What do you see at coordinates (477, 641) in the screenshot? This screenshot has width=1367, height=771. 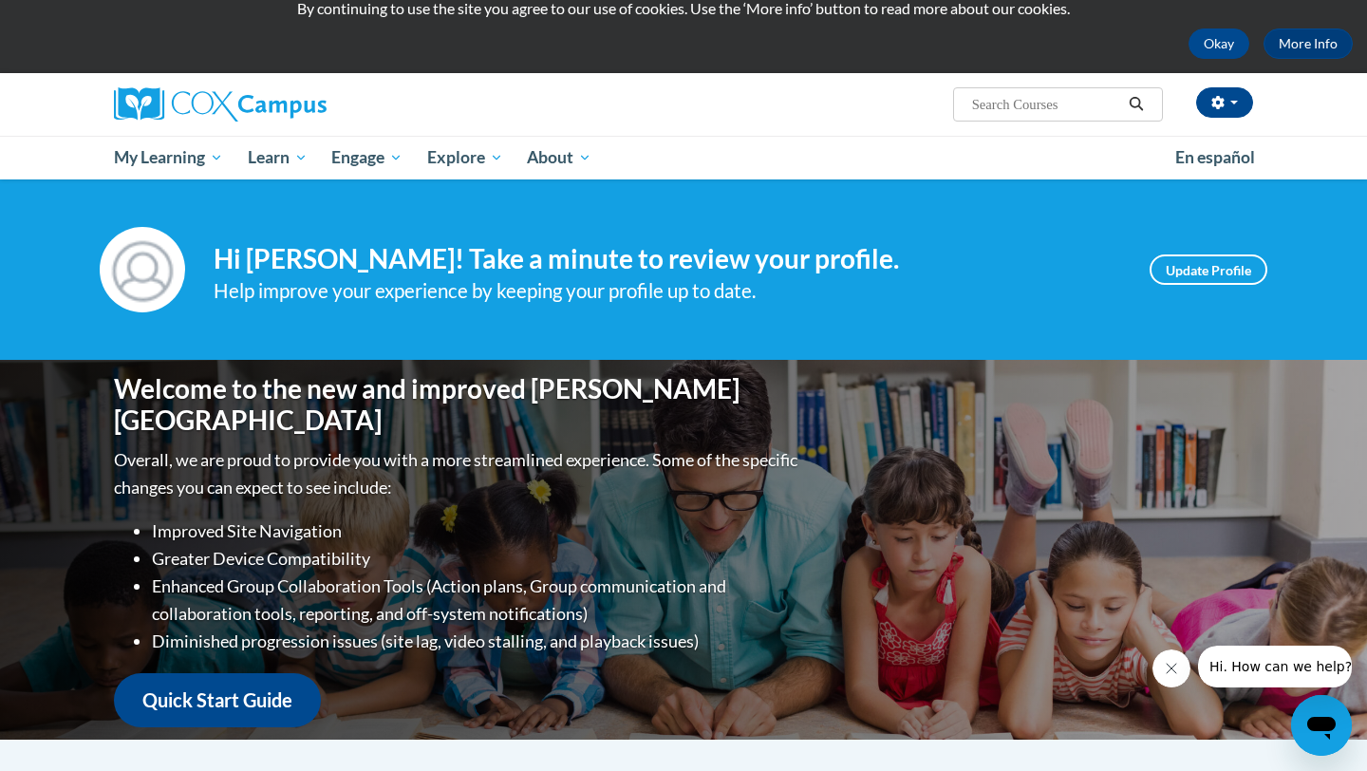 I see `li: Diminished progression issues (site lag, video stalling, and playback issues)` at bounding box center [477, 641].